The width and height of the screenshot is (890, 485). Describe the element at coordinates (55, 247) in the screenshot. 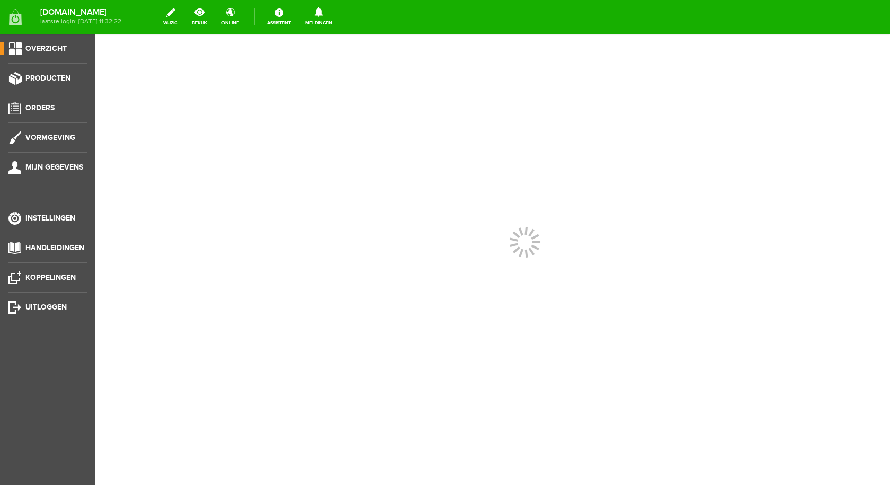

I see `span: Handleidingen` at that location.